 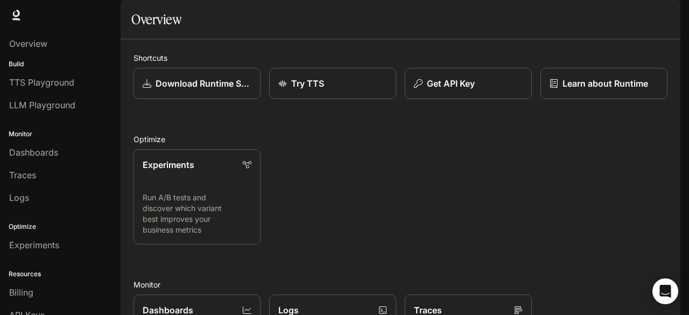 What do you see at coordinates (401, 139) in the screenshot?
I see `h2: Optimize` at bounding box center [401, 139].